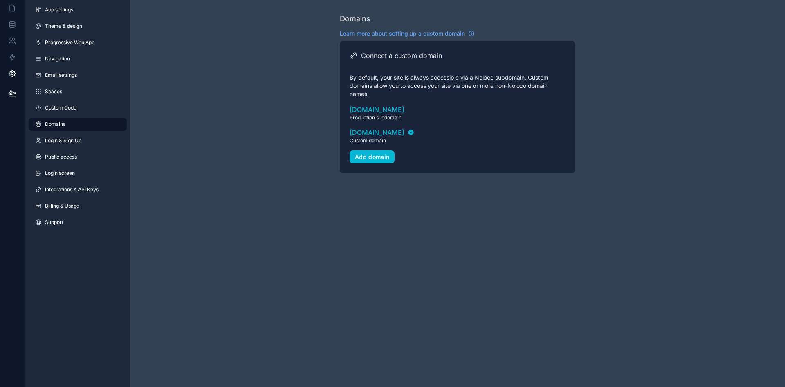 Image resolution: width=785 pixels, height=387 pixels. What do you see at coordinates (458, 86) in the screenshot?
I see `p: By default, your site is always accessible via a Noloco subdomain. Custom domains allow you to ac...` at bounding box center [458, 86].